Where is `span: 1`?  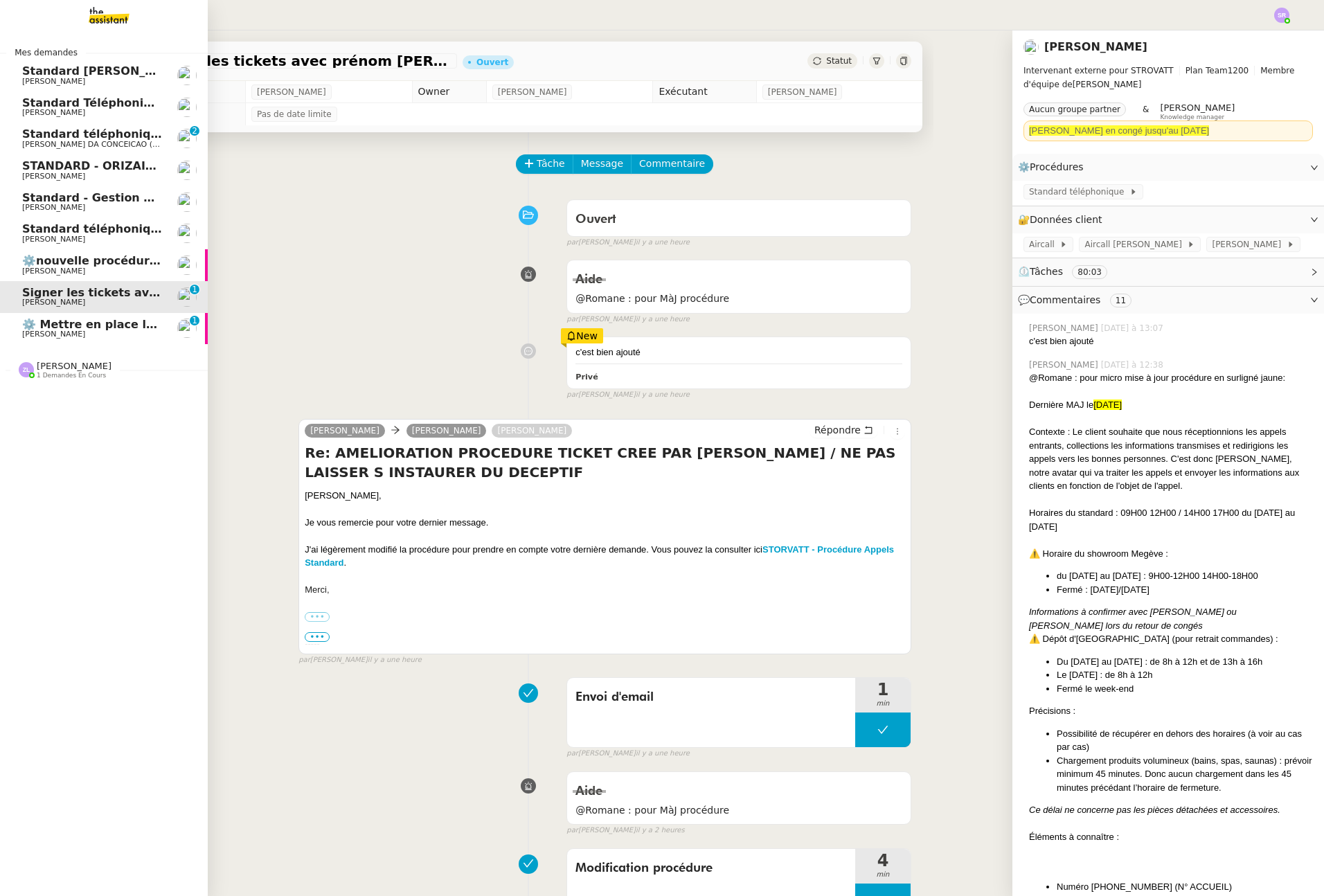 span: 1 is located at coordinates (883, 689).